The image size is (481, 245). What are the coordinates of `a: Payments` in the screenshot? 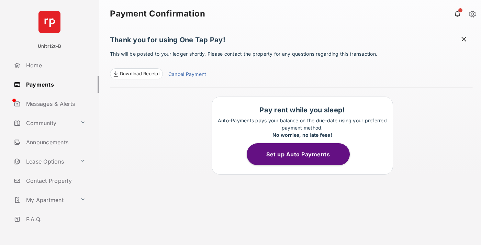 It's located at (55, 85).